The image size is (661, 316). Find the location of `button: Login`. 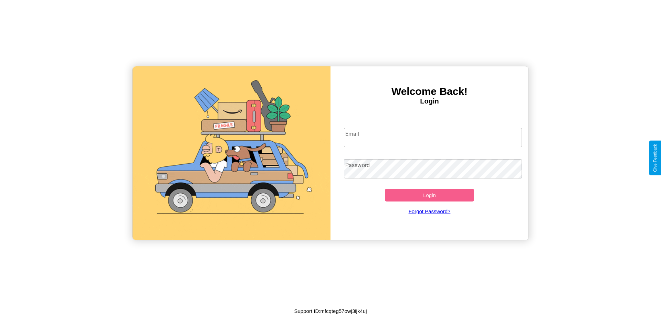

button: Login is located at coordinates (429, 195).